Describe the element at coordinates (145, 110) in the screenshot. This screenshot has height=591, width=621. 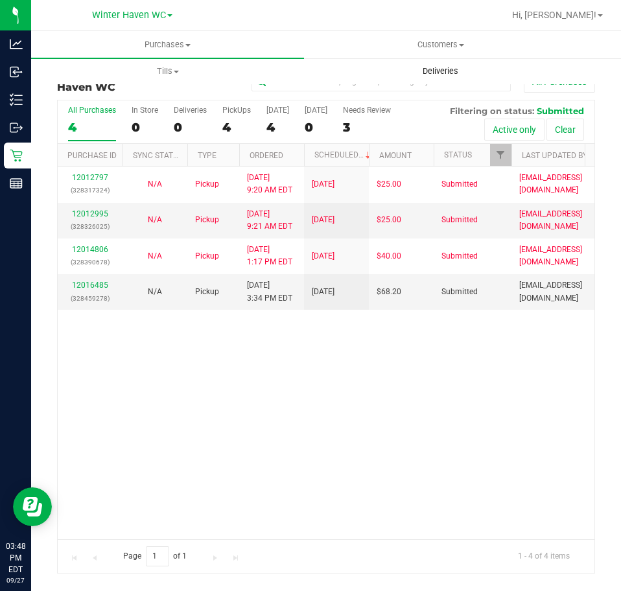
I see `div: In Store` at that location.